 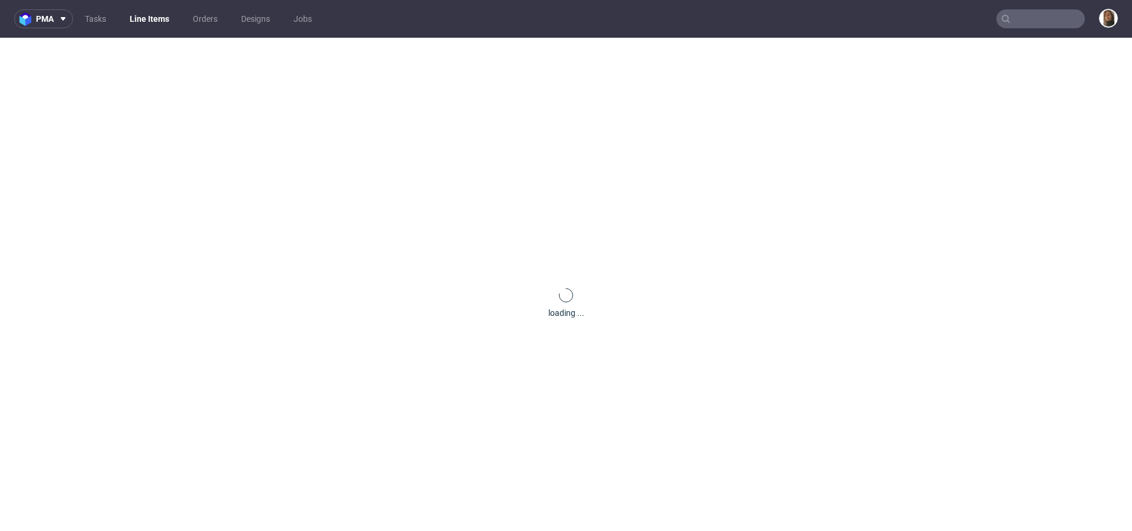 I want to click on span: pma, so click(x=45, y=19).